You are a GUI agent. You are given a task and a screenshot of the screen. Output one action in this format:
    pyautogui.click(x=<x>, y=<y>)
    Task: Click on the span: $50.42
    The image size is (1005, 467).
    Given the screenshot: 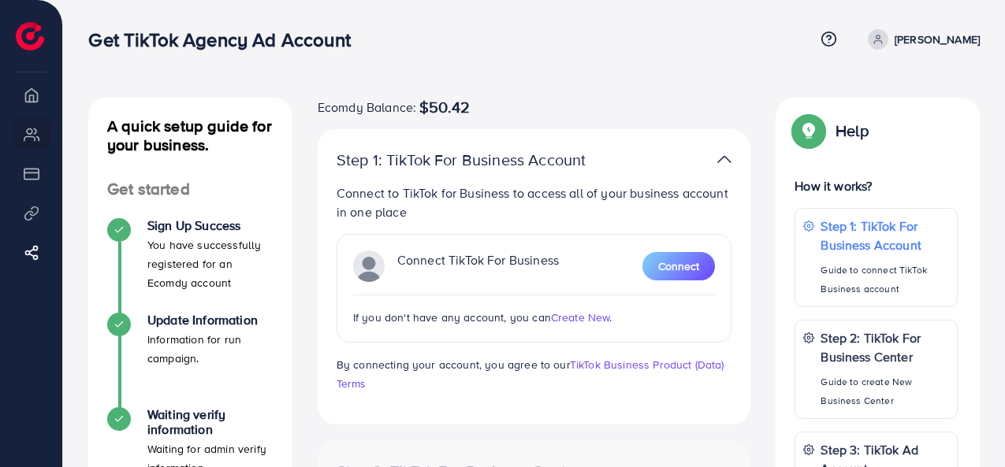 What is the action you would take?
    pyautogui.click(x=444, y=107)
    